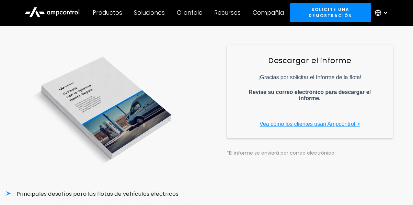 The width and height of the screenshot is (413, 205). What do you see at coordinates (227, 13) in the screenshot?
I see `div: Recursos` at bounding box center [227, 13].